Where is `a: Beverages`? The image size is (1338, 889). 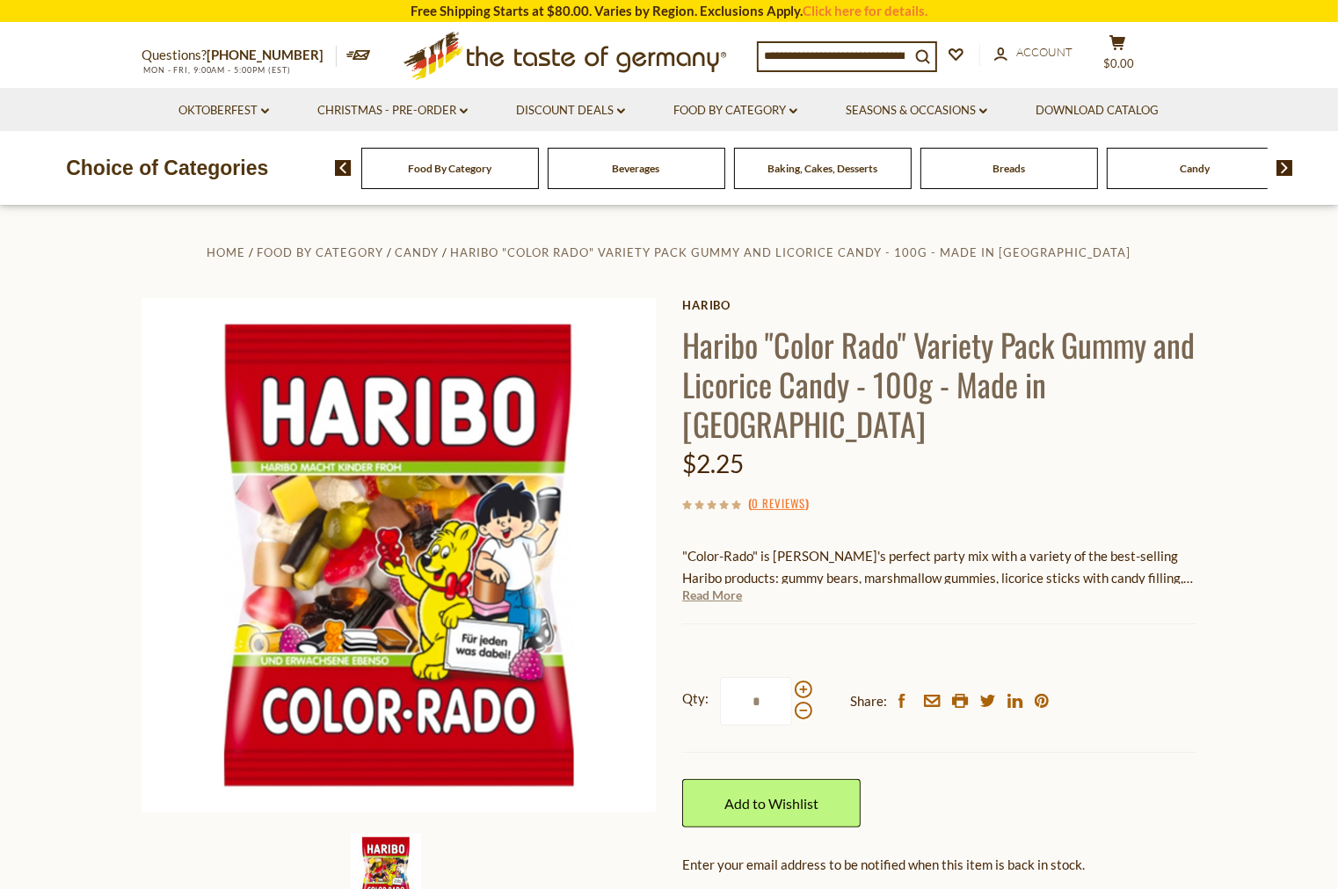
a: Beverages is located at coordinates (636, 168).